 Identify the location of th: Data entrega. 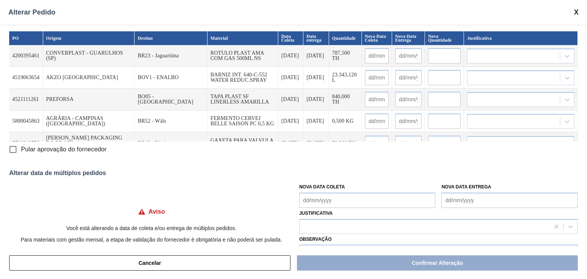
(316, 38).